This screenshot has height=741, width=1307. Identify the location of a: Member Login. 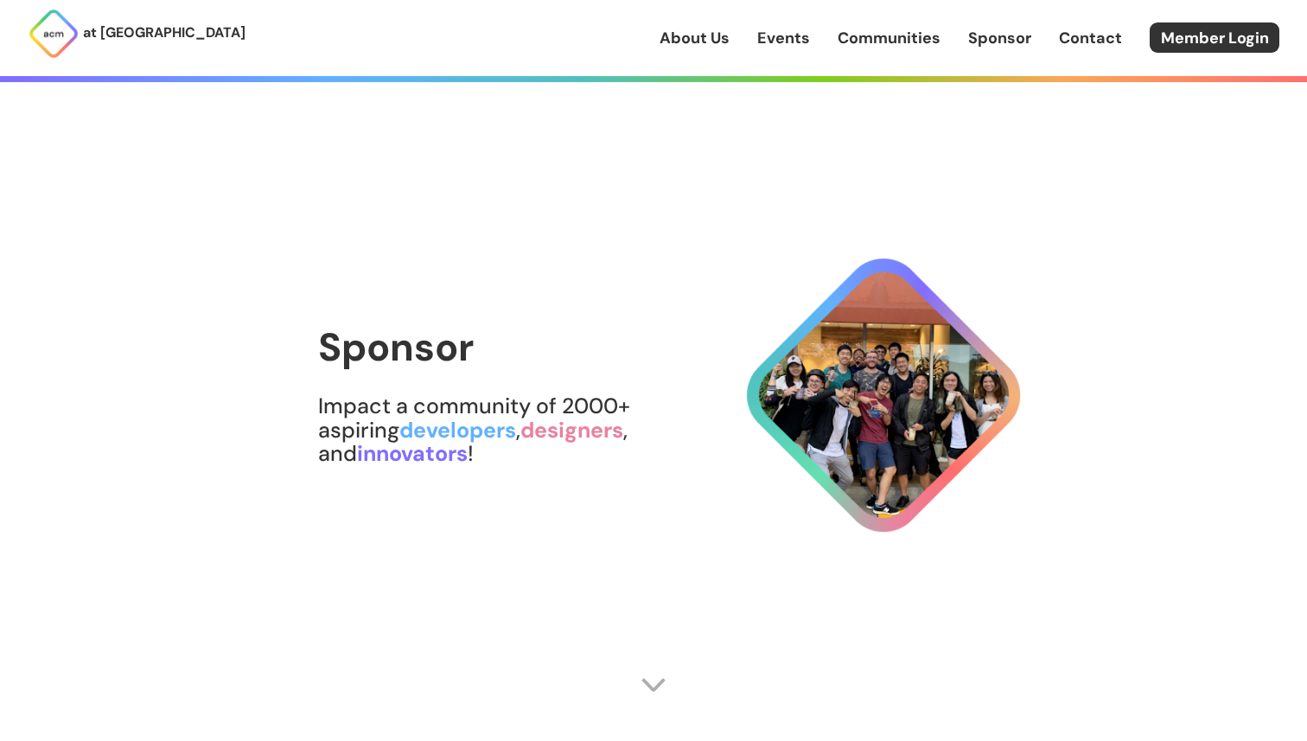
(1214, 37).